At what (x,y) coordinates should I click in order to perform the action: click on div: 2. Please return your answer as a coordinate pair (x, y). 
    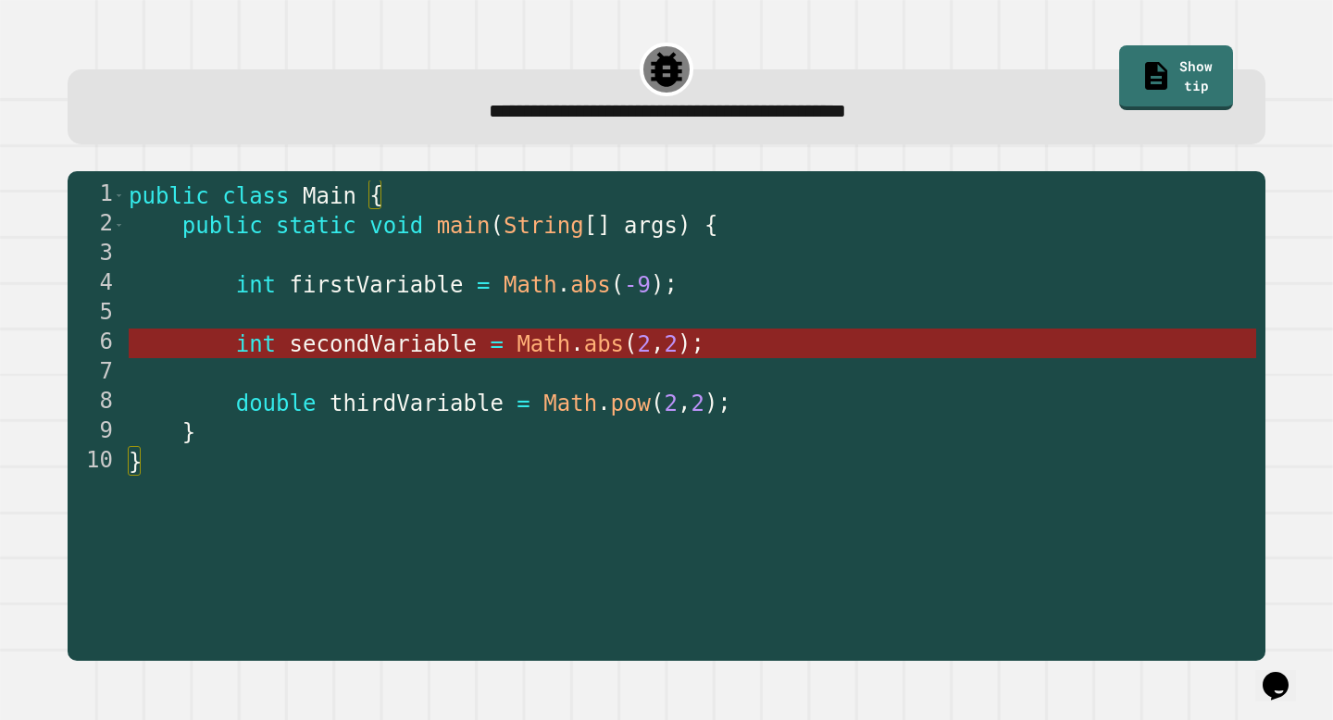
    Looking at the image, I should click on (96, 225).